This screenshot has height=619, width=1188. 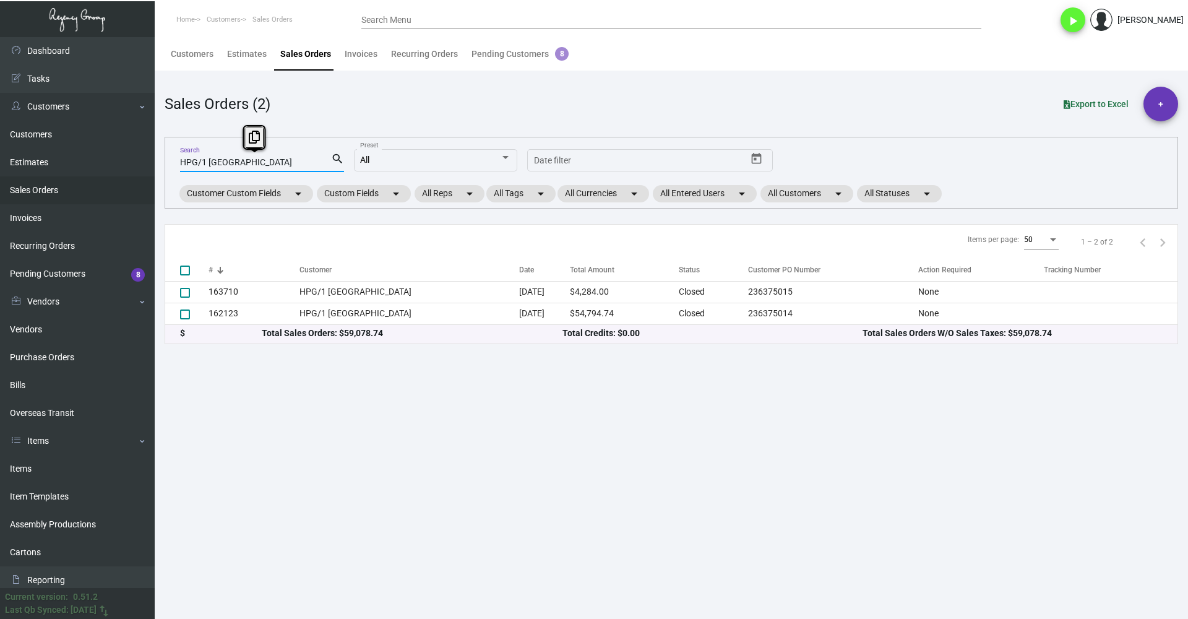 I want to click on mat-chip: All Reps, so click(x=449, y=194).